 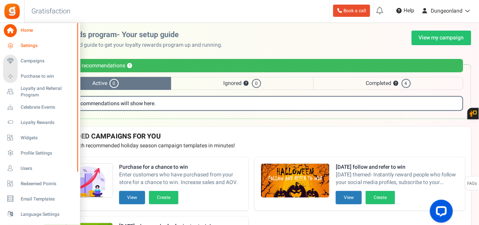 I want to click on h4: RECOMMENDED CAMPAIGNS FOR YOU, so click(x=251, y=137).